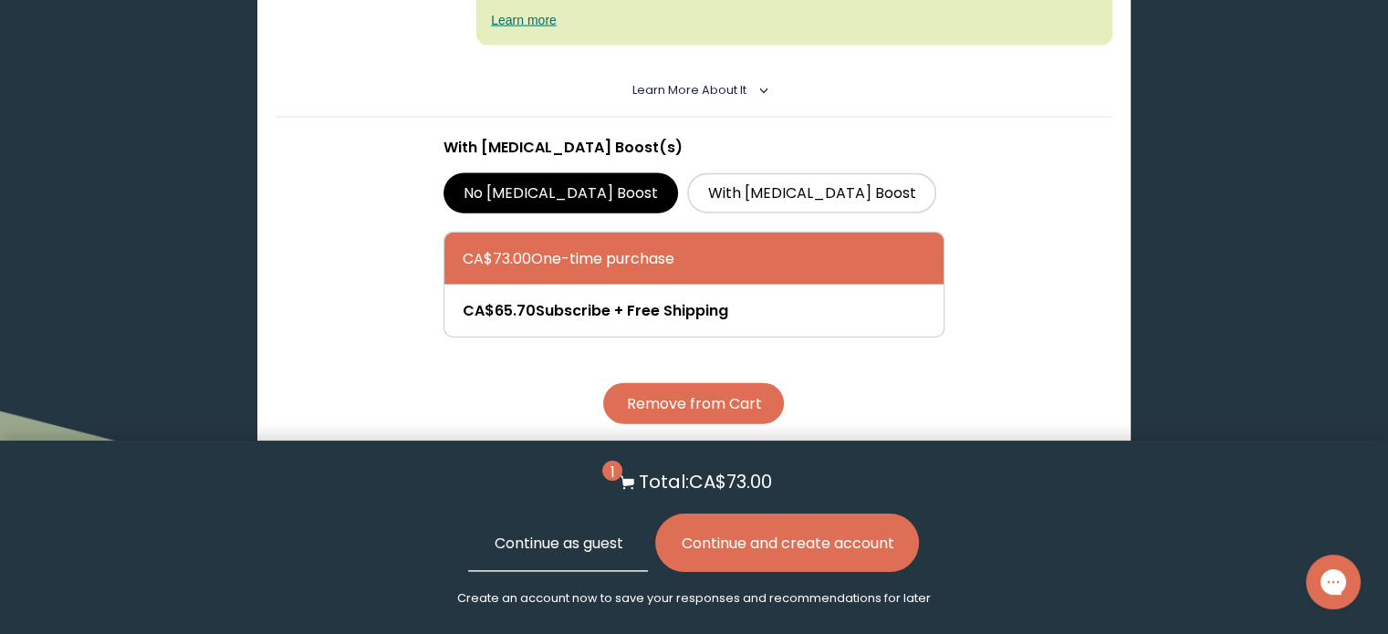 This screenshot has width=1388, height=634. Describe the element at coordinates (613, 471) in the screenshot. I see `span: 1` at that location.